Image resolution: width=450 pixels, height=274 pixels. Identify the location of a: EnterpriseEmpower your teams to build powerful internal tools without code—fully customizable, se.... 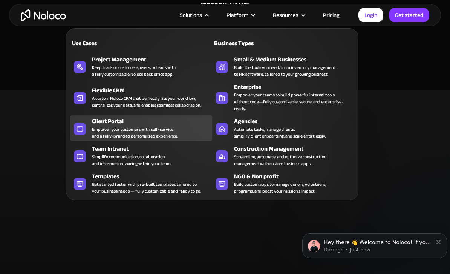
(283, 97).